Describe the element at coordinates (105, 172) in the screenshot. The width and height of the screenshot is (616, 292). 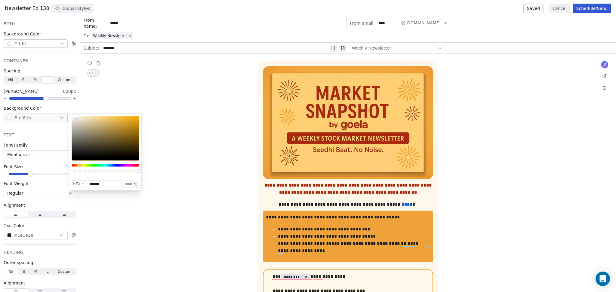
I see `div: Alpha` at that location.